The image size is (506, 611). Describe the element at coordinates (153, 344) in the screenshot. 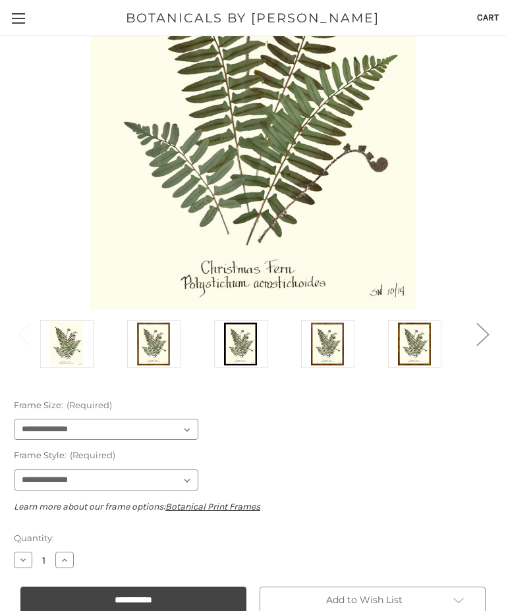

I see `img: Antique Gold Frame` at that location.